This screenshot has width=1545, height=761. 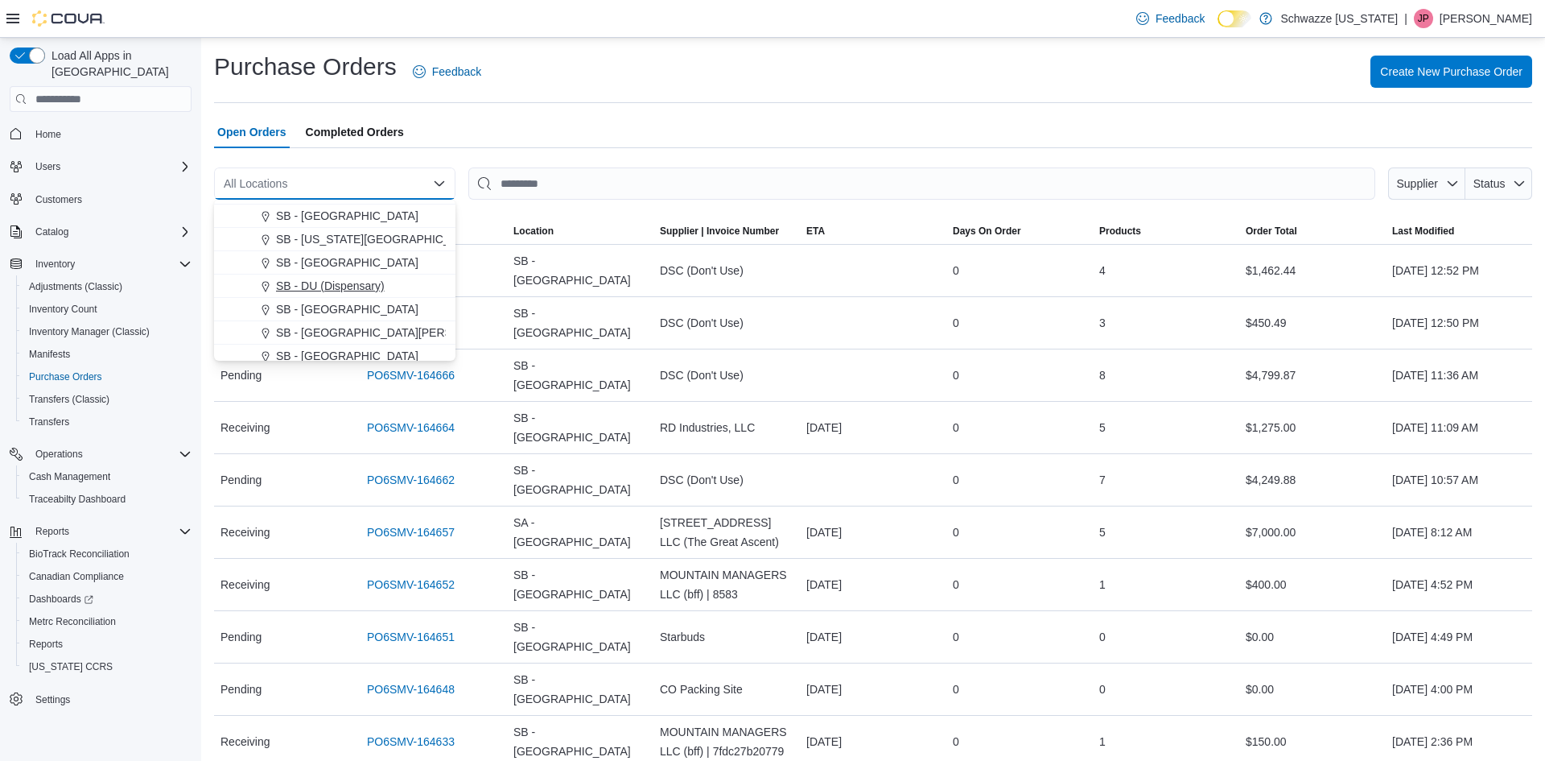 I want to click on button: Manifests, so click(x=107, y=354).